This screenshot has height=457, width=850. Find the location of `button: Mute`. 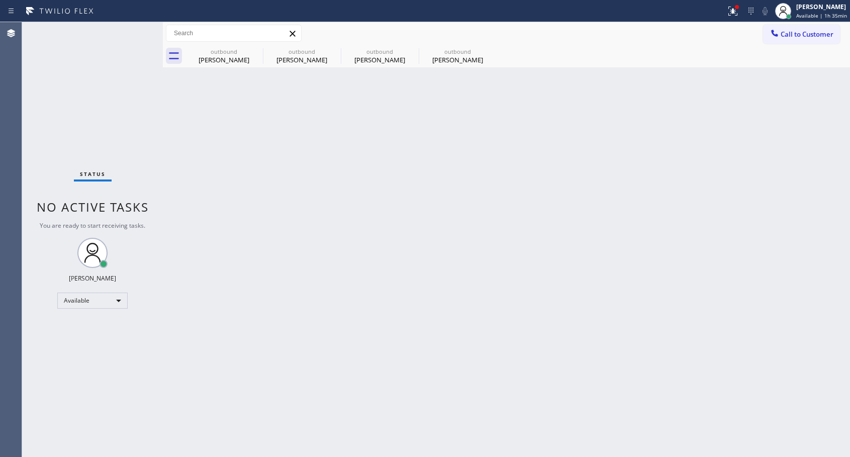

button: Mute is located at coordinates (765, 11).